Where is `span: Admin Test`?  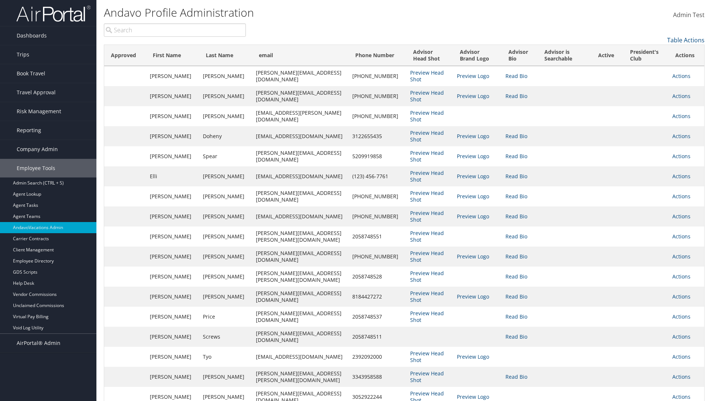 span: Admin Test is located at coordinates (689, 15).